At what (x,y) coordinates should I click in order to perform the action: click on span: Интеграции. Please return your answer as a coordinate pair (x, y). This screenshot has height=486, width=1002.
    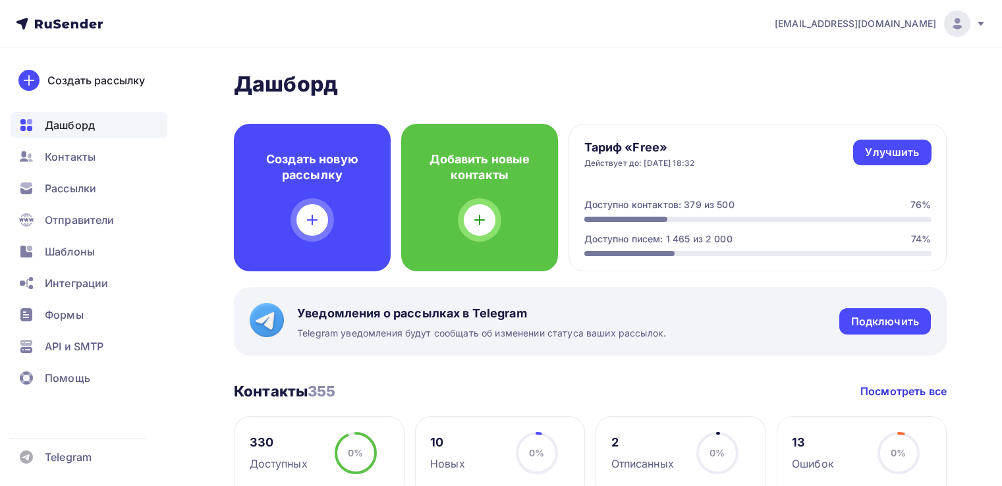
    Looking at the image, I should click on (76, 283).